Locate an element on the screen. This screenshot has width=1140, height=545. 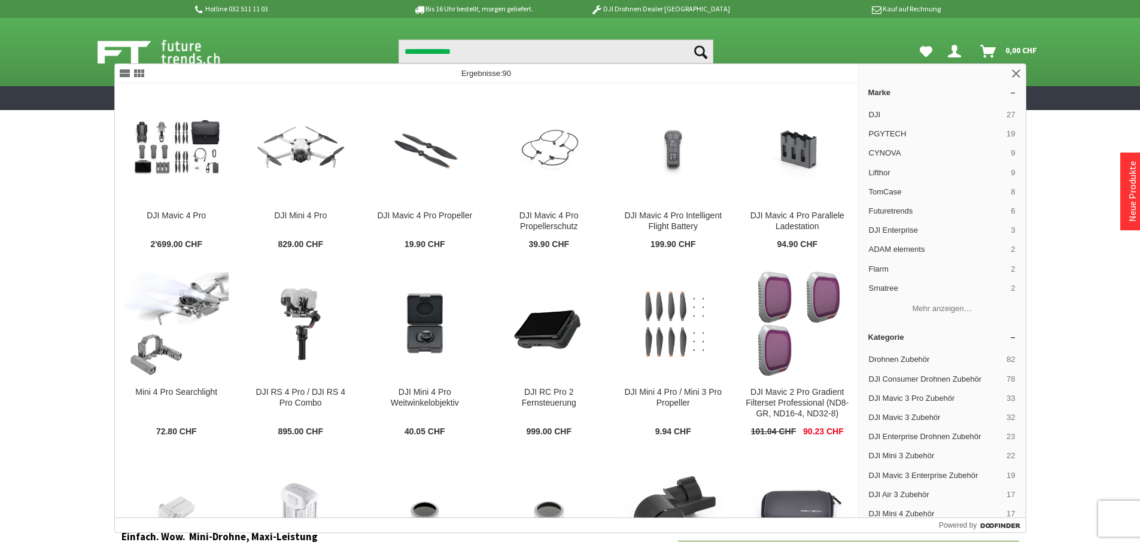
div: DJI Mavic 4 Pro Propeller is located at coordinates (425, 216).